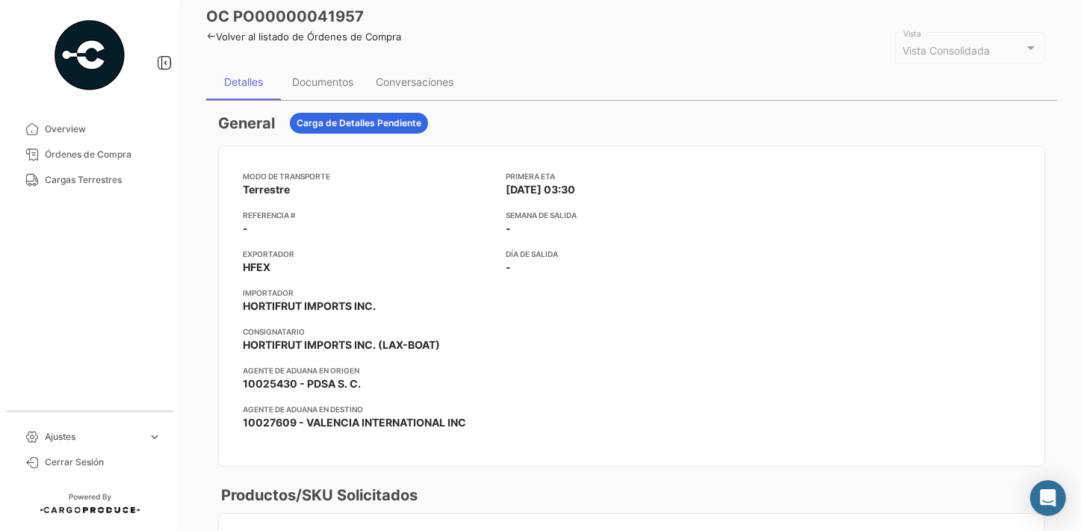  What do you see at coordinates (631, 254) in the screenshot?
I see `app-card-info-title: Día de Salida` at bounding box center [631, 254].